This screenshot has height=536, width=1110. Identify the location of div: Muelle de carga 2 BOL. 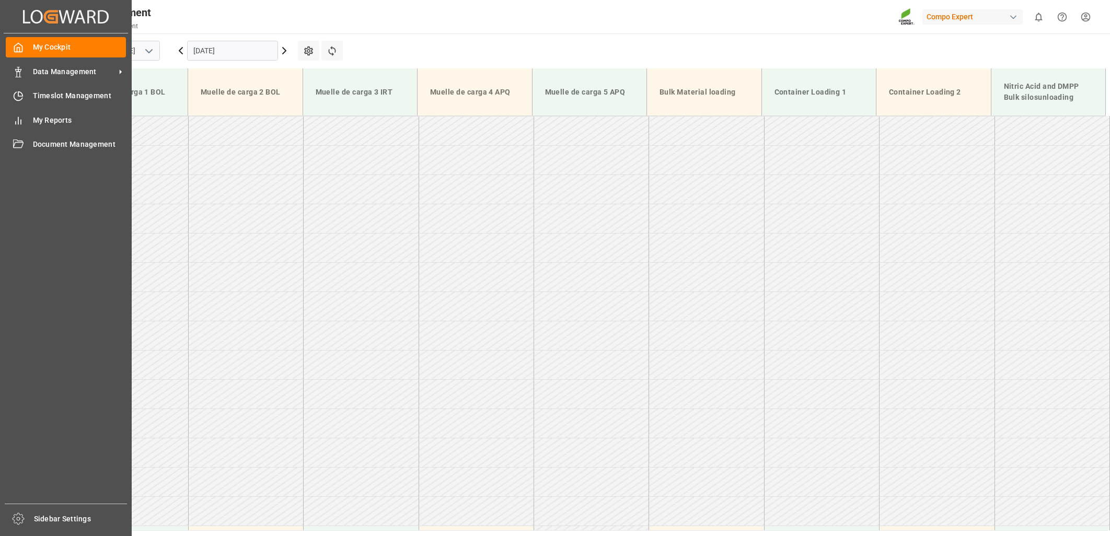
(245, 92).